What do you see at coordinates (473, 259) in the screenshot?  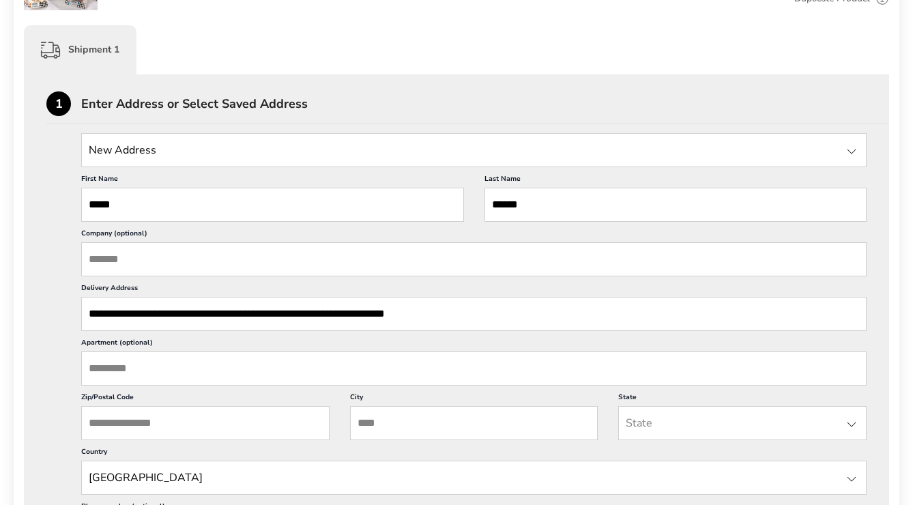 I see `input: Company` at bounding box center [473, 259].